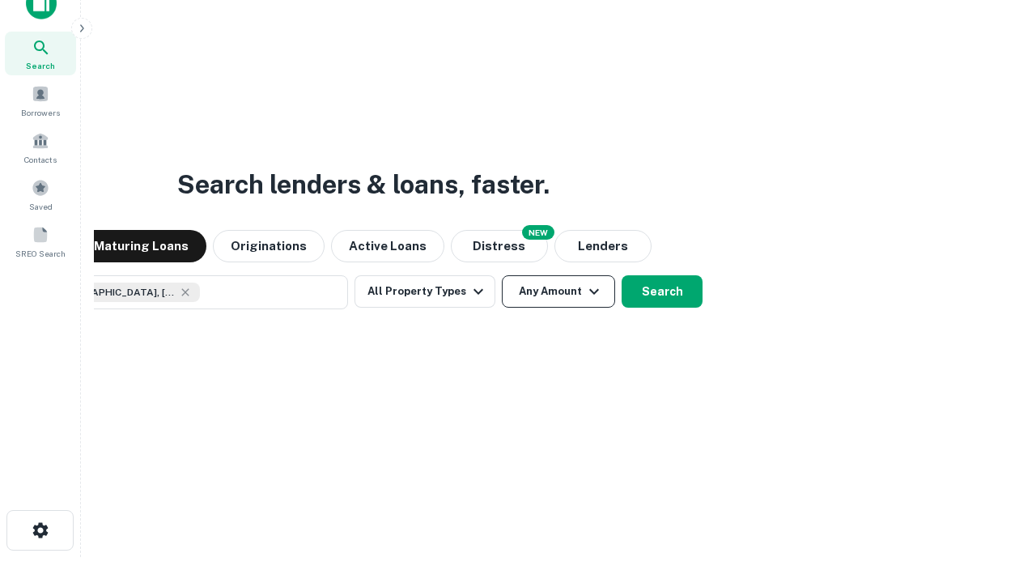  I want to click on div: SREO Search, so click(40, 241).